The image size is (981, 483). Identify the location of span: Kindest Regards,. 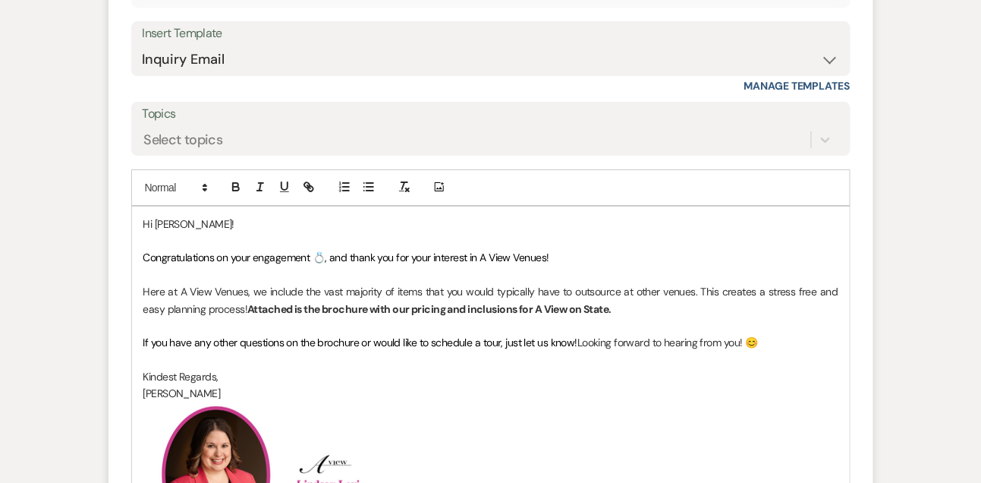
(181, 376).